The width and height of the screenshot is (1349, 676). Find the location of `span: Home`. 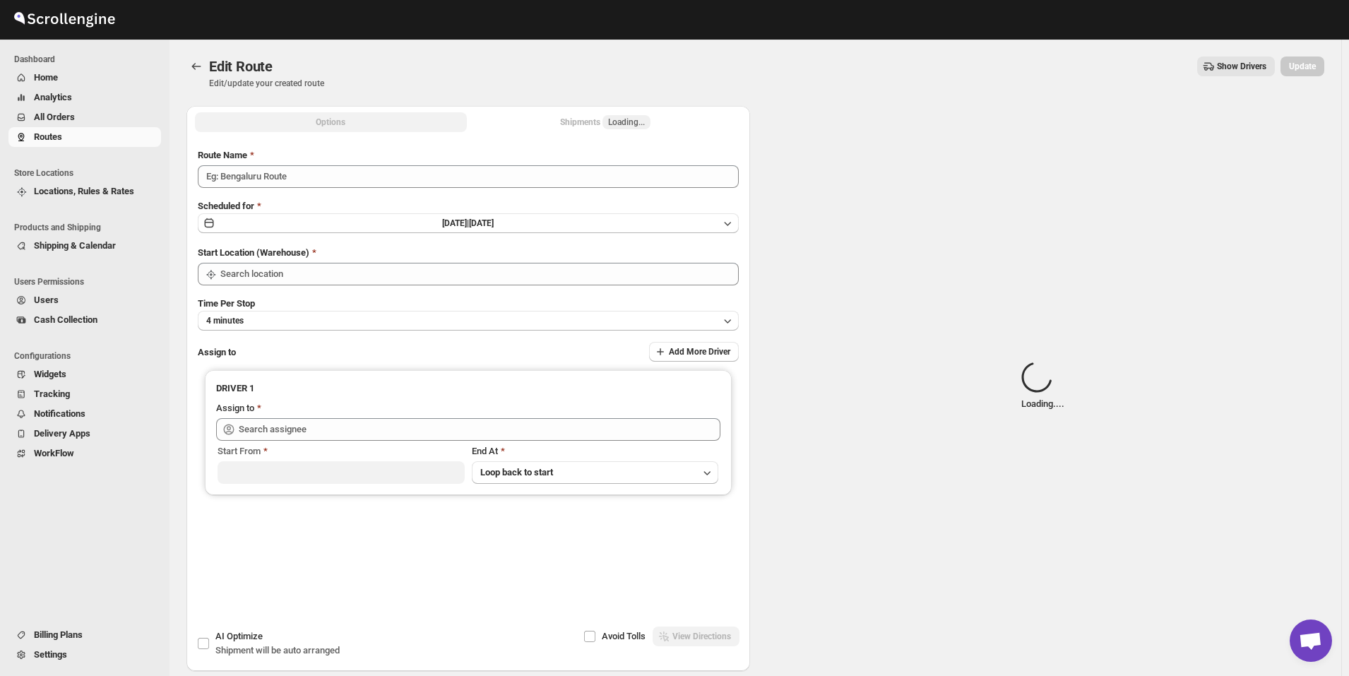

span: Home is located at coordinates (46, 77).